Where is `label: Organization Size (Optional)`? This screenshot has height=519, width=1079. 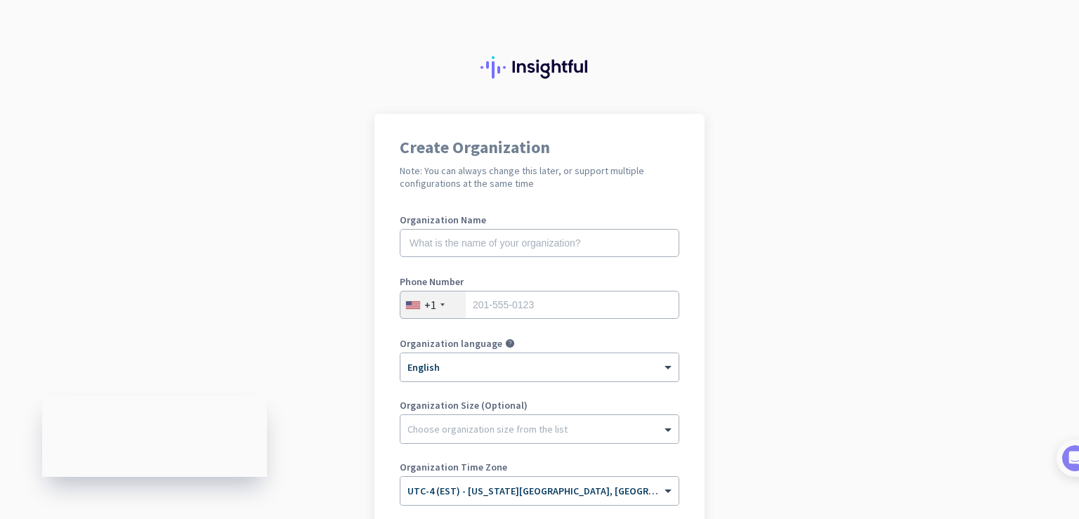 label: Organization Size (Optional) is located at coordinates (539, 405).